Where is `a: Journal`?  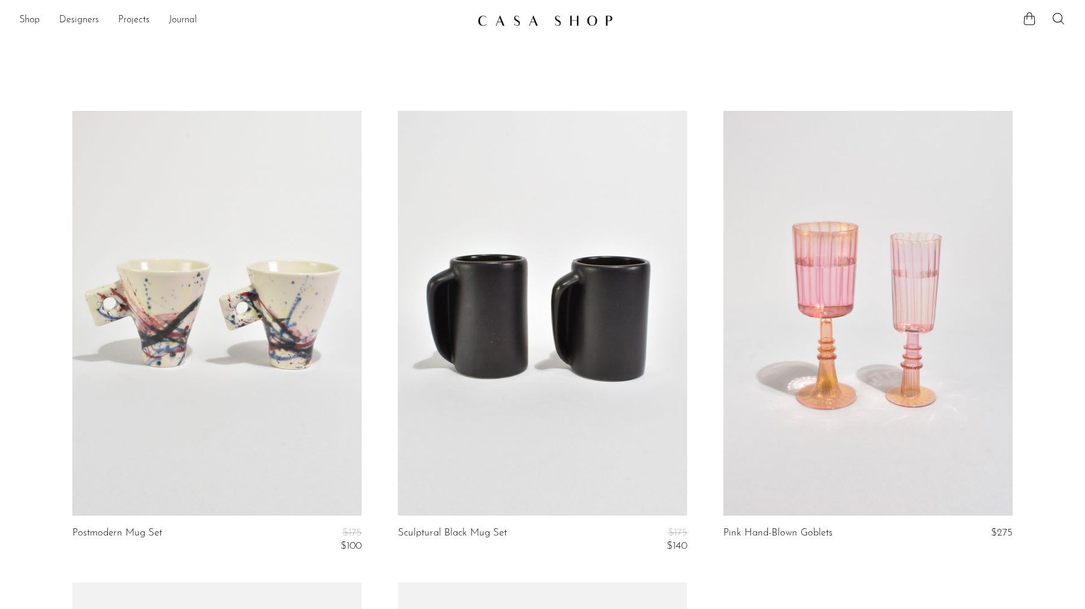
a: Journal is located at coordinates (183, 20).